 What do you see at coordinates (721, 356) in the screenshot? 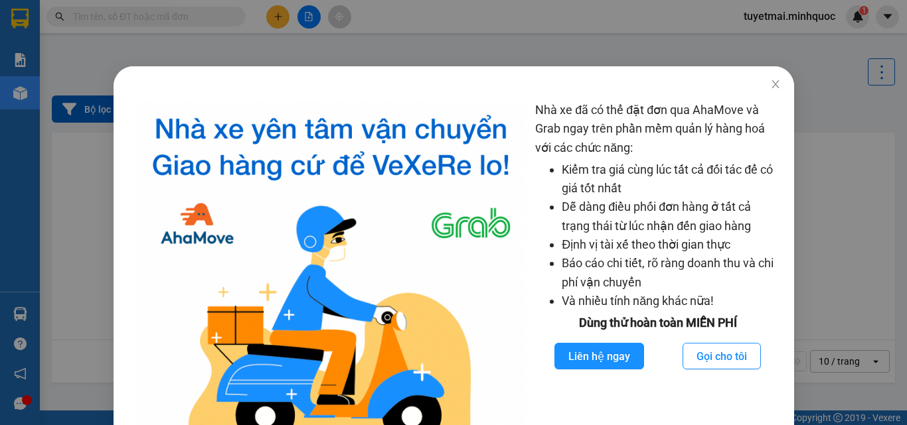
I see `button: Gọi cho tôi` at bounding box center [721, 356].